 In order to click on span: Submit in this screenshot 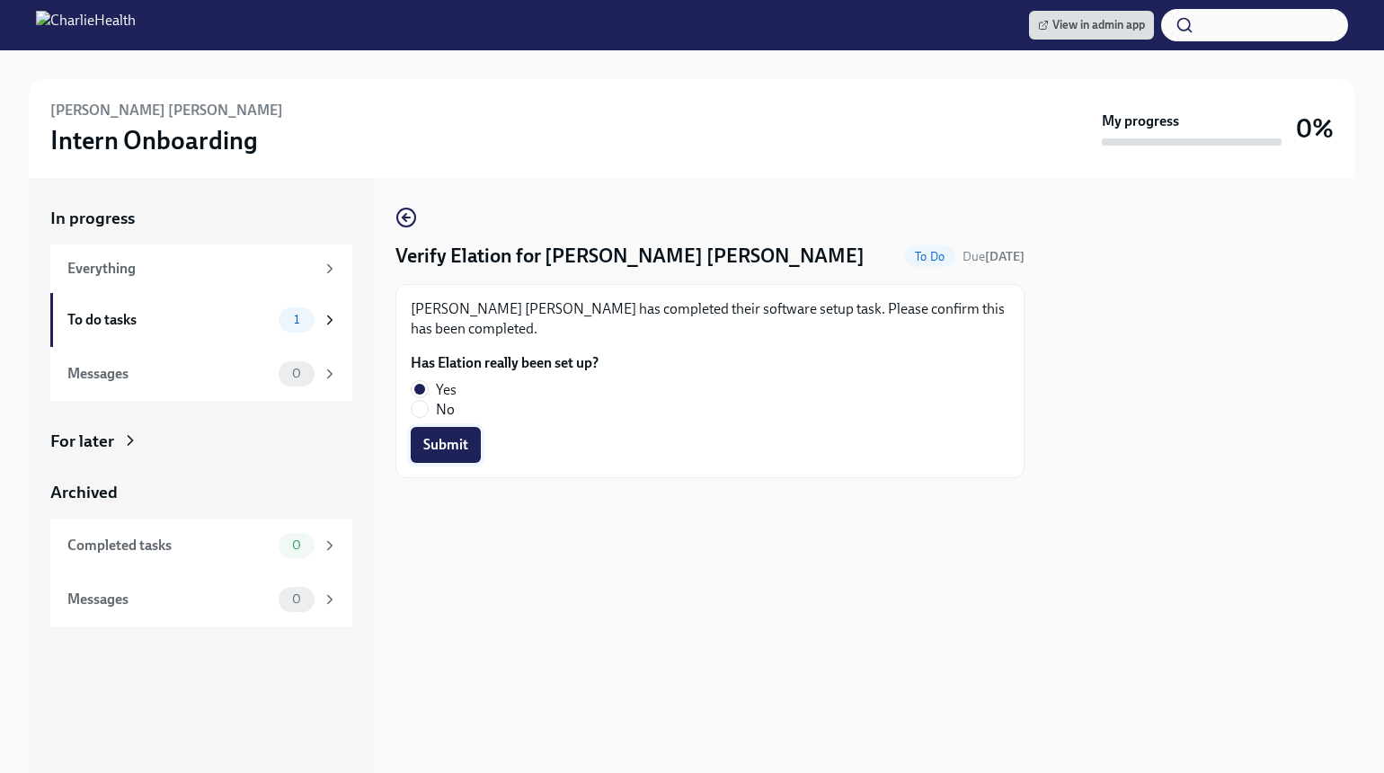, I will do `click(446, 445)`.